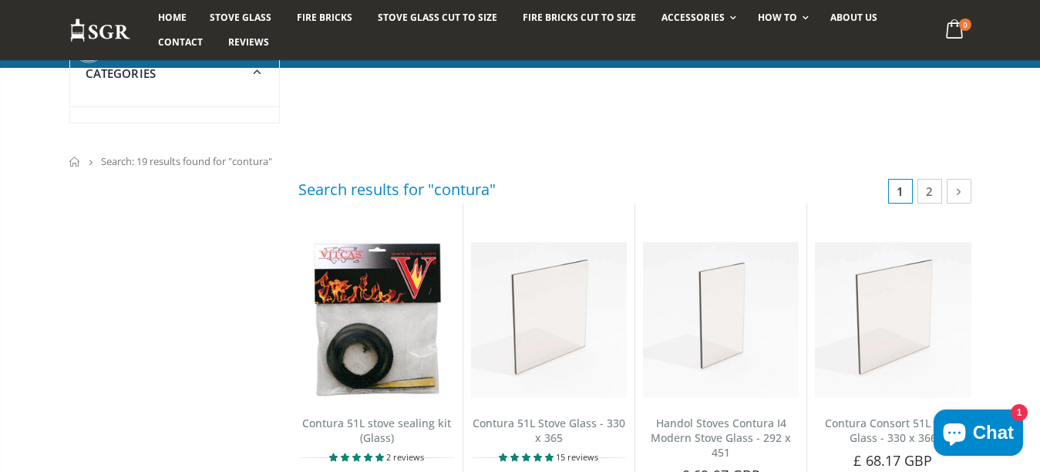  What do you see at coordinates (930, 191) in the screenshot?
I see `a: 2` at bounding box center [930, 191].